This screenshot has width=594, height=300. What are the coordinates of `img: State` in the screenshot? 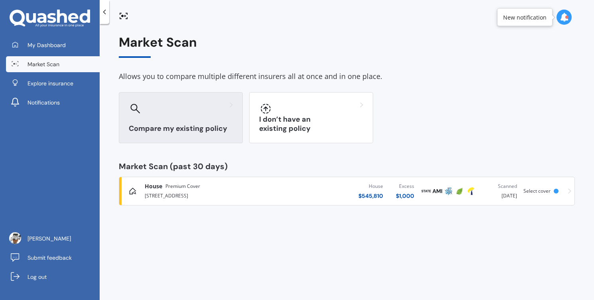 It's located at (426, 191).